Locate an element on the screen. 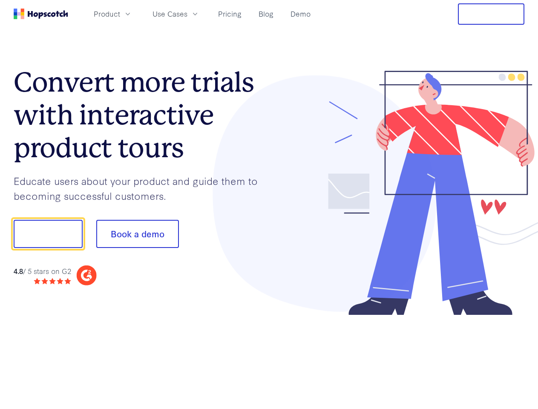 This screenshot has width=538, height=409. a: Home is located at coordinates (41, 14).